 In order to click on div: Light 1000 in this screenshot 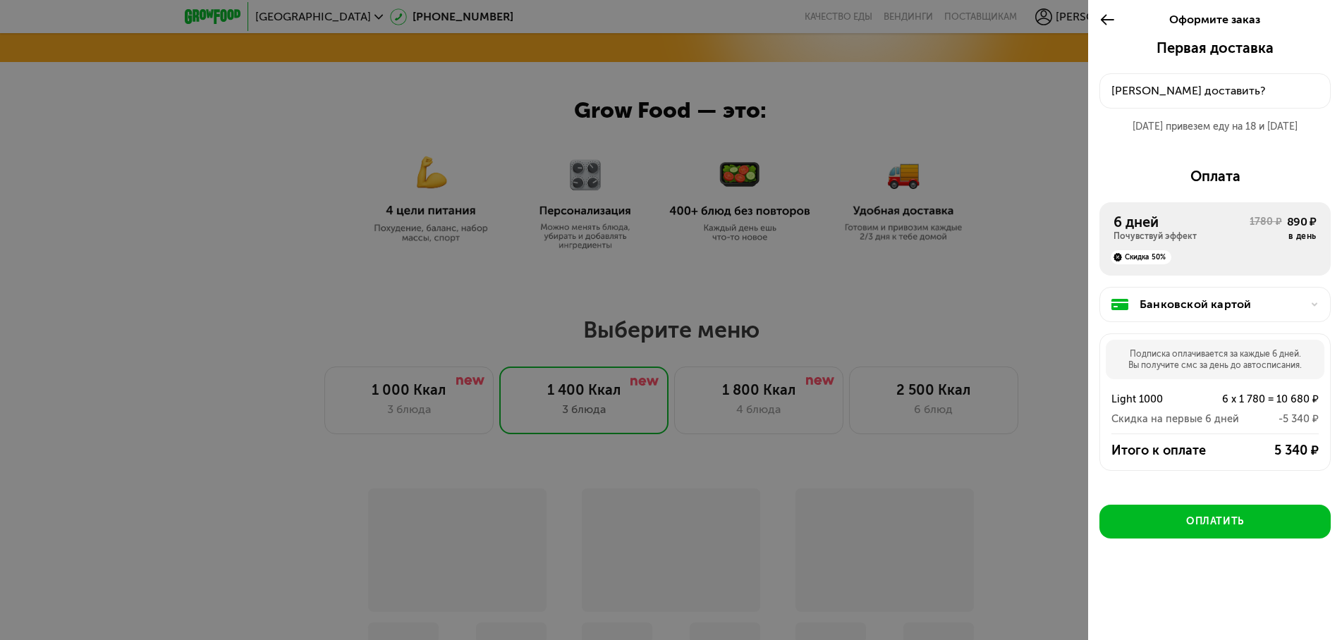, I will do `click(1153, 399)`.